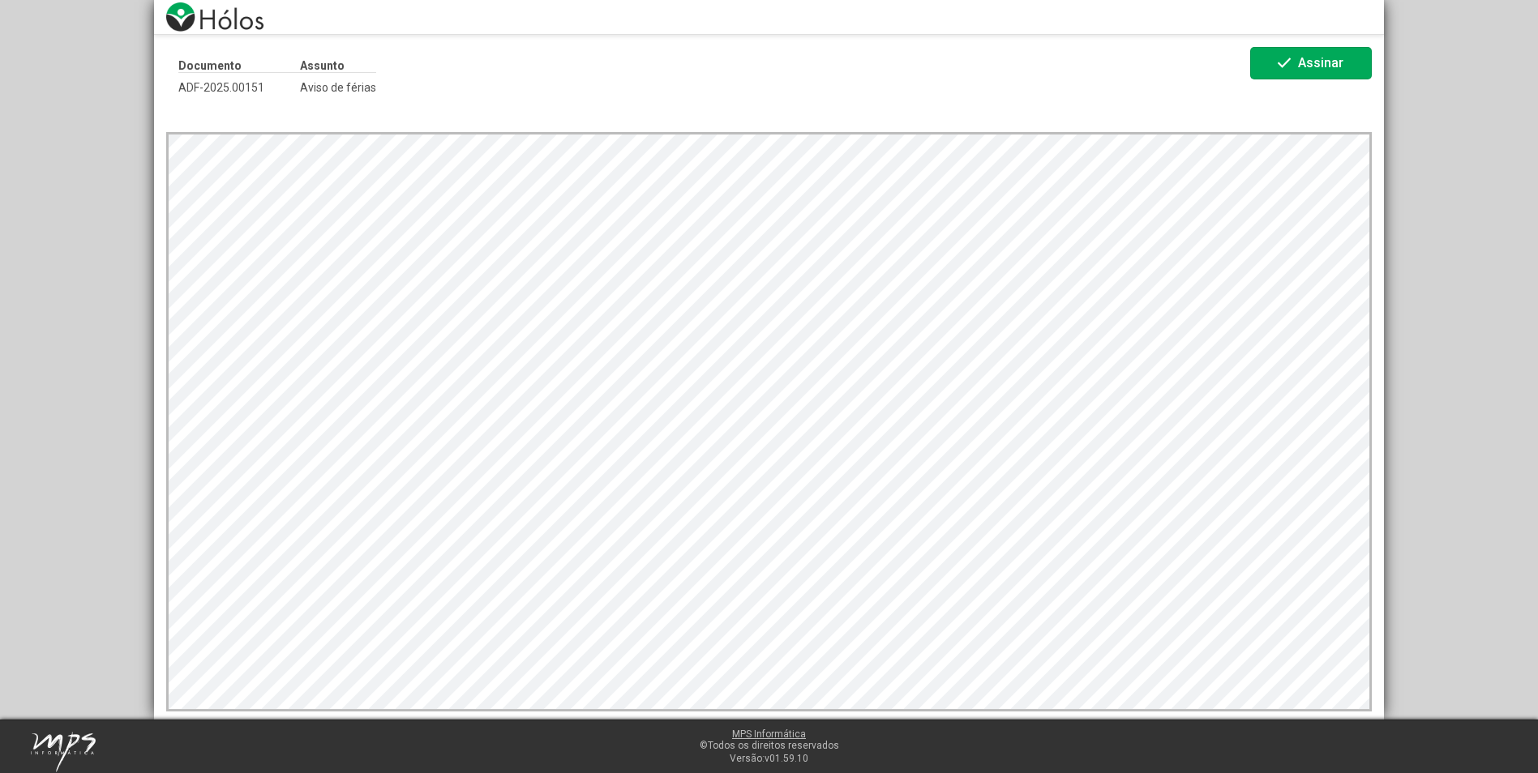 The width and height of the screenshot is (1538, 773). What do you see at coordinates (769, 746) in the screenshot?
I see `span: ©Todos os direitos reservados` at bounding box center [769, 746].